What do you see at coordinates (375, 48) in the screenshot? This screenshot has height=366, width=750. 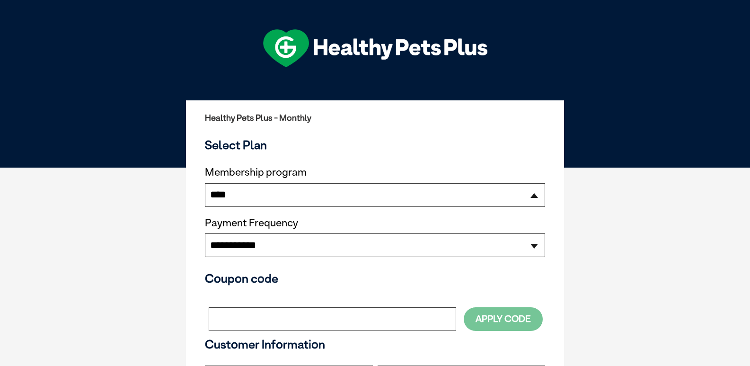 I see `img: hpp-logo-landscape-green-white.png` at bounding box center [375, 48].